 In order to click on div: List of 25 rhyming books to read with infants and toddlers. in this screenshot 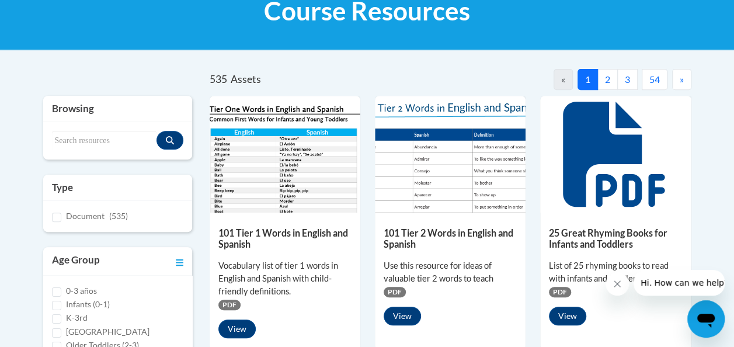, I will do `click(615, 272)`.